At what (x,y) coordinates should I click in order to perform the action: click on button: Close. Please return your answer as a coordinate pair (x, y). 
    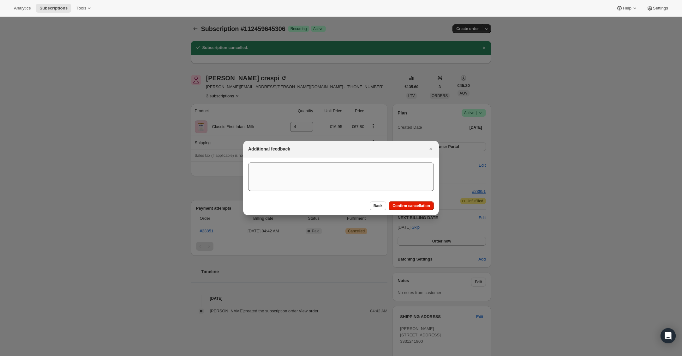
    Looking at the image, I should click on (431, 149).